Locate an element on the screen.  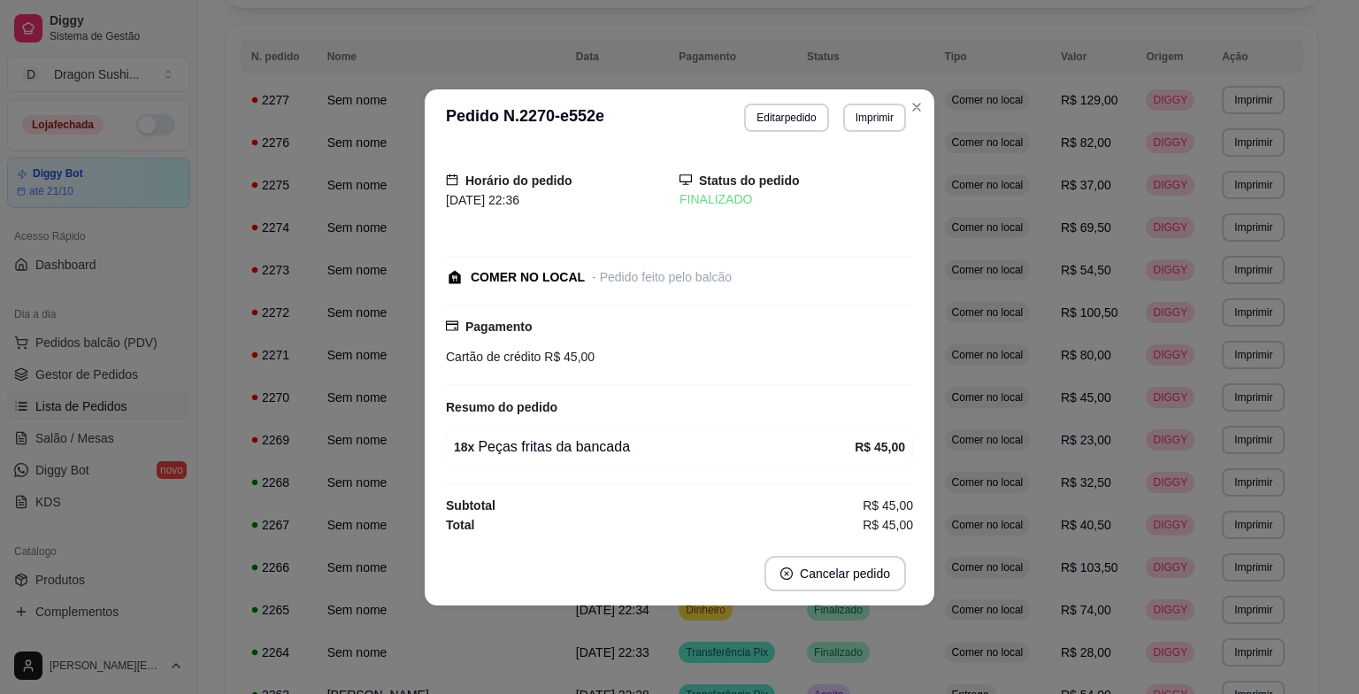
button: close-circleCancelar pedido is located at coordinates (835, 573).